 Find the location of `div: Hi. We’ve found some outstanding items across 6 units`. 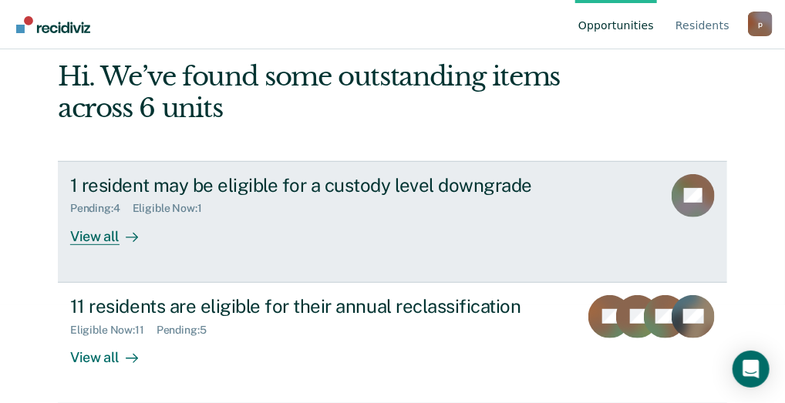

div: Hi. We’ve found some outstanding items across 6 units is located at coordinates (325, 93).